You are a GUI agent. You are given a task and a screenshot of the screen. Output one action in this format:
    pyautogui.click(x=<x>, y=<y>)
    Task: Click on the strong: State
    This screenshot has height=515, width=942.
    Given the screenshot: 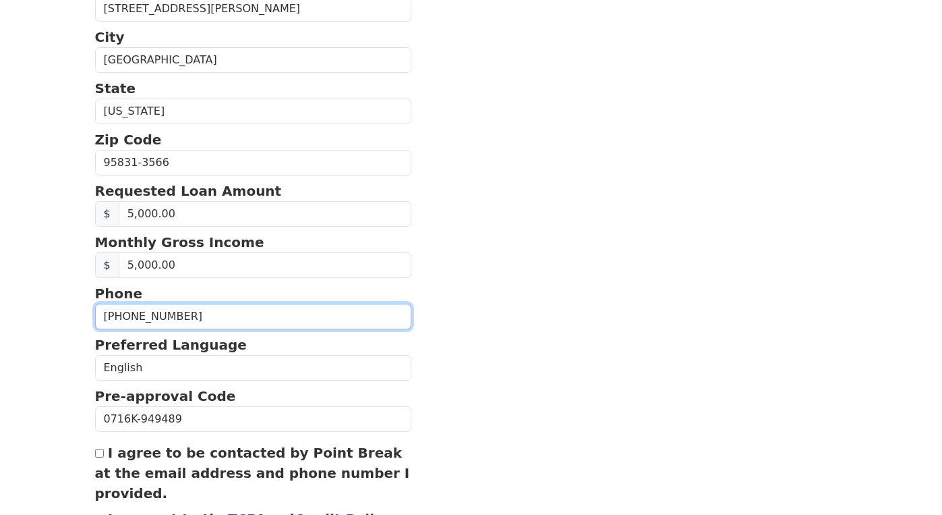 What is the action you would take?
    pyautogui.click(x=115, y=88)
    